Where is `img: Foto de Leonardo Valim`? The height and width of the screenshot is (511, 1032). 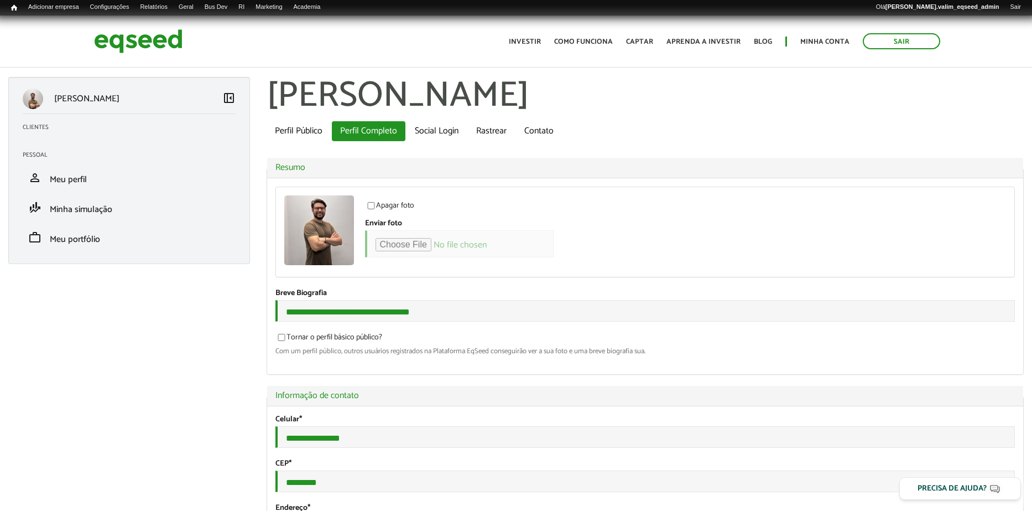
img: Foto de Leonardo Valim is located at coordinates (319, 230).